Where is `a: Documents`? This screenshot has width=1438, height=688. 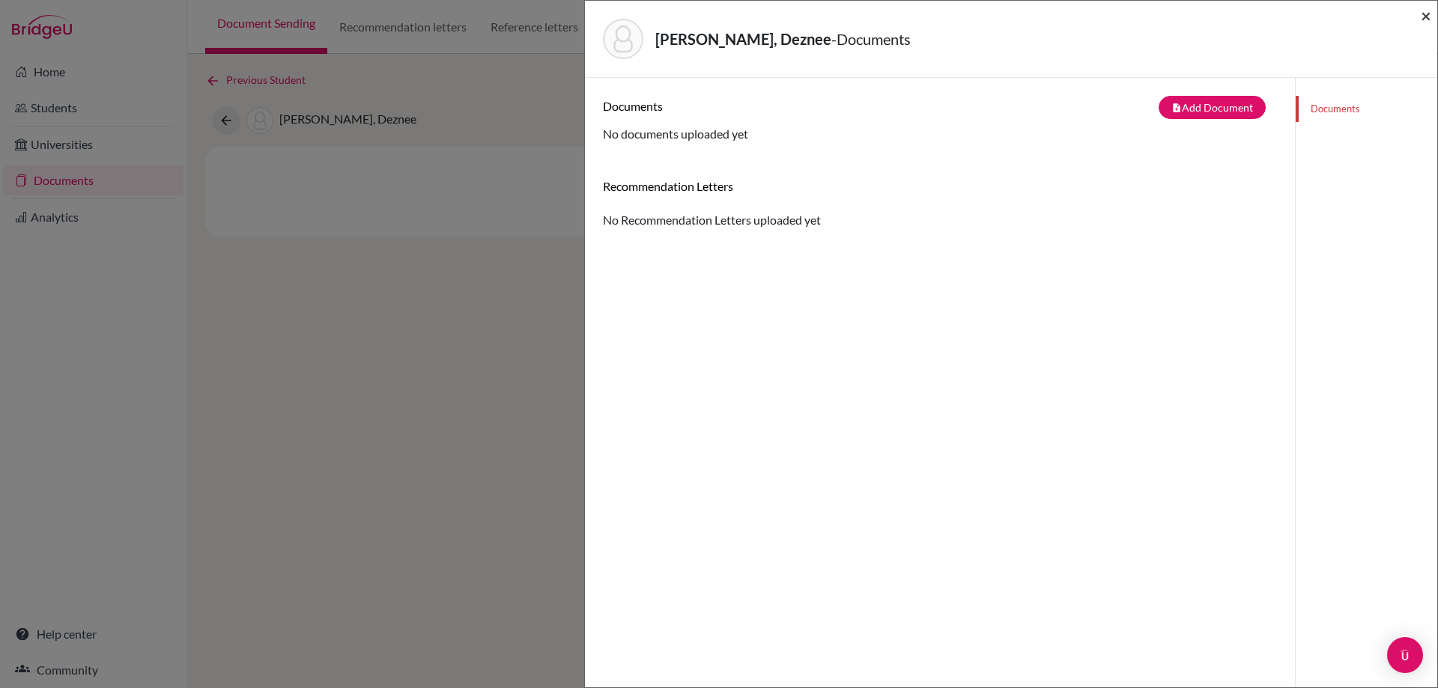
a: Documents is located at coordinates (1366, 109).